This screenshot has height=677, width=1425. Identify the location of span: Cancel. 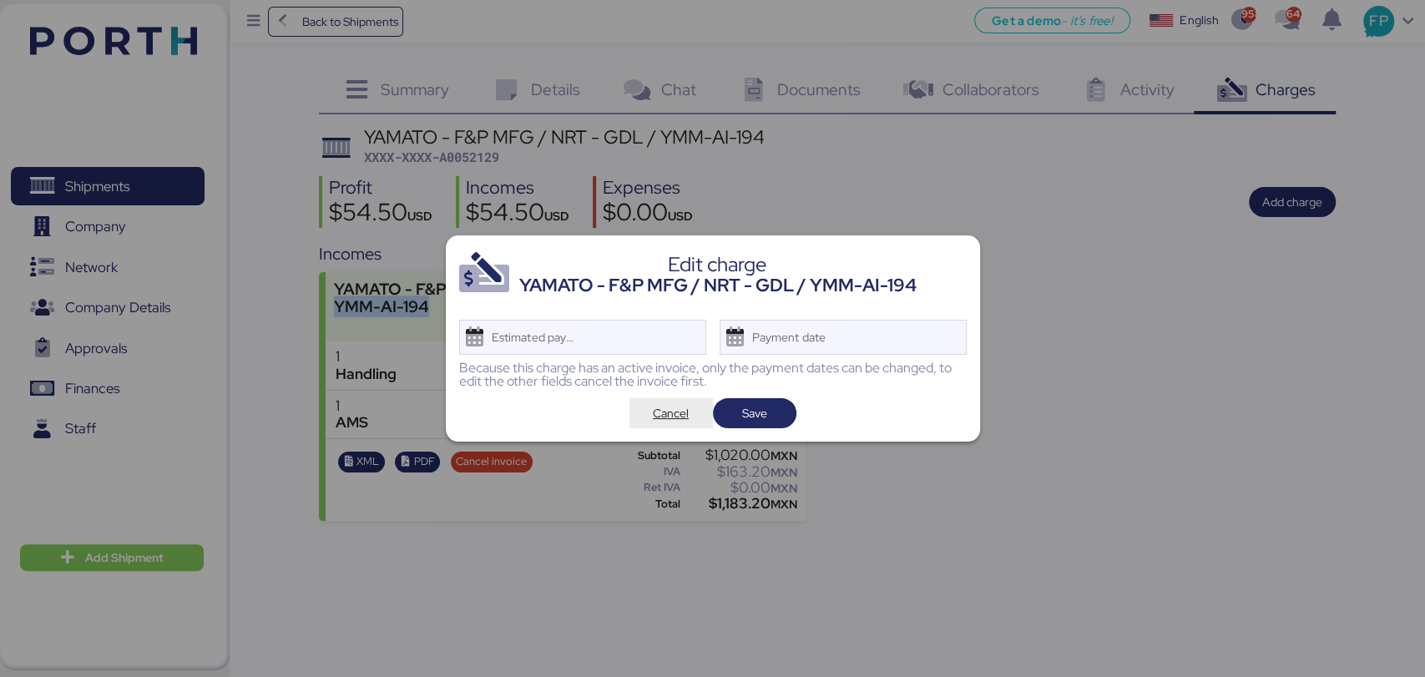
(671, 413).